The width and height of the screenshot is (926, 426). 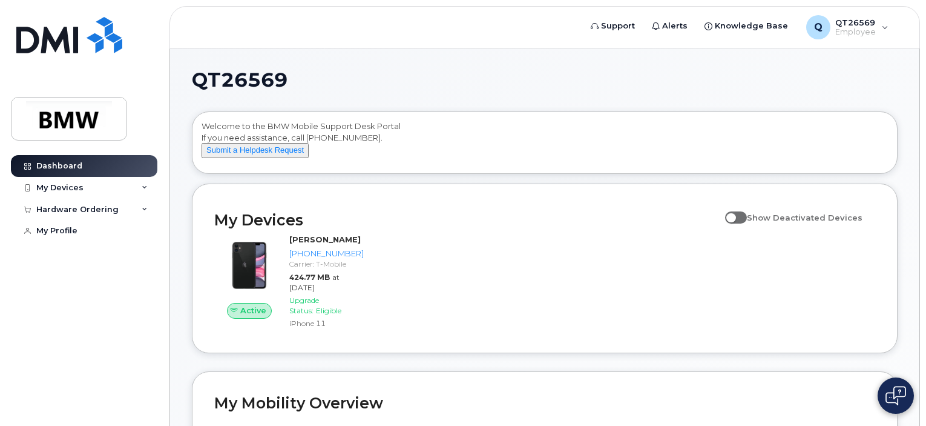 I want to click on span: Show Deactivated Devices, so click(x=805, y=217).